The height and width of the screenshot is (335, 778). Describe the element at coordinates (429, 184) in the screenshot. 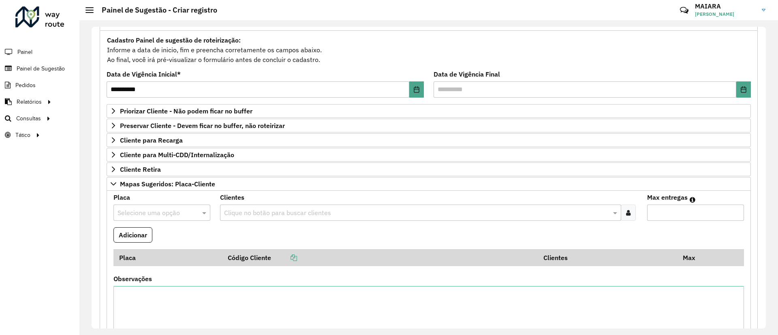

I see `a: Mapas Sugeridos: Placa-Cliente` at that location.